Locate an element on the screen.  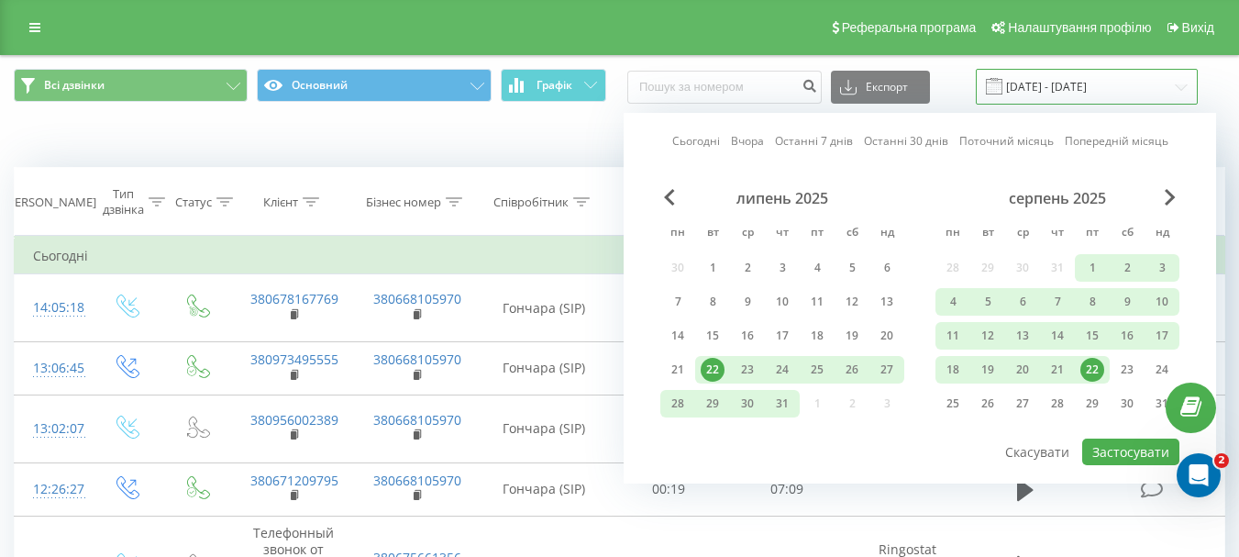
div: нд 24 серп 2025 р. is located at coordinates (1162, 370).